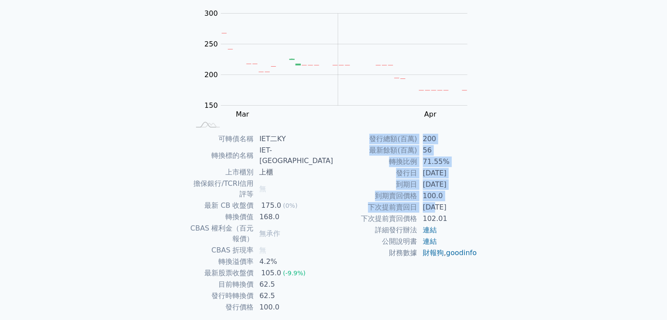 The width and height of the screenshot is (667, 320). What do you see at coordinates (211, 105) in the screenshot?
I see `tspan: 150` at bounding box center [211, 105].